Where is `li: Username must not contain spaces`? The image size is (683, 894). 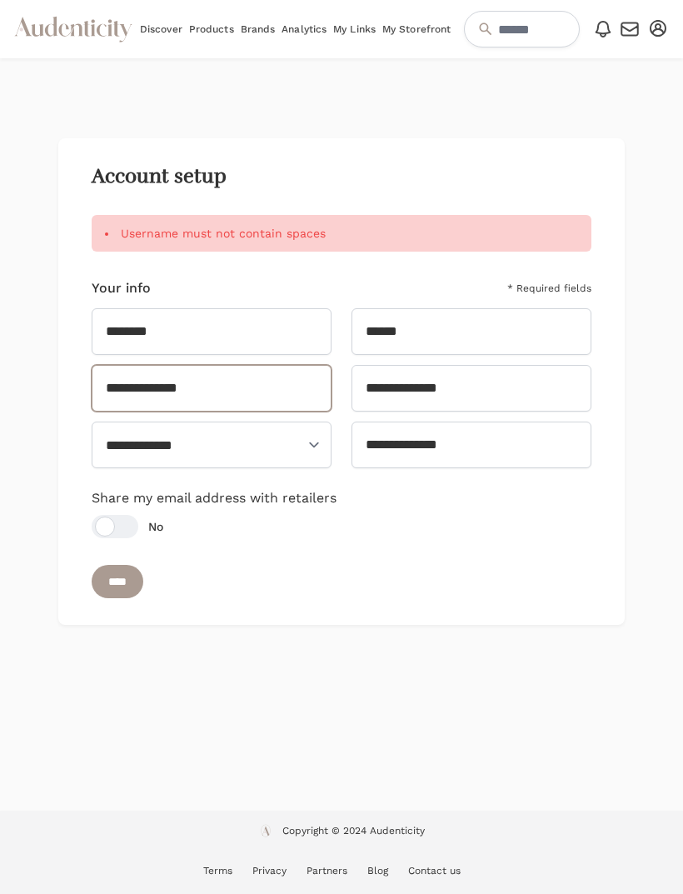 li: Username must not contain spaces is located at coordinates (341, 233).